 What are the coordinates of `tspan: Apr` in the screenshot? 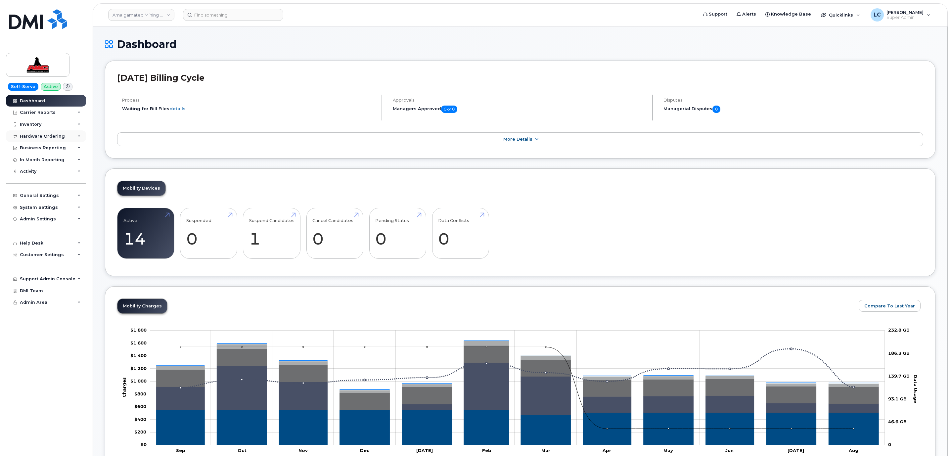 It's located at (607, 450).